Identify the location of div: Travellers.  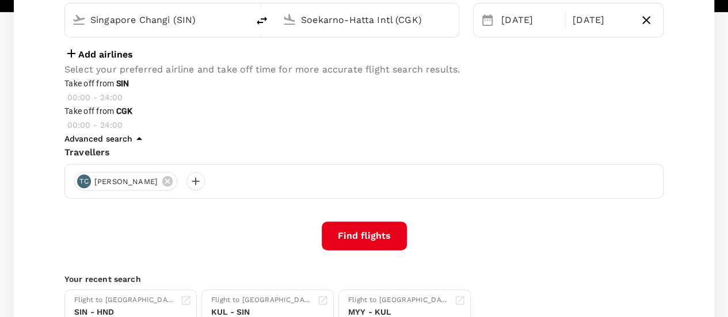
(363, 152).